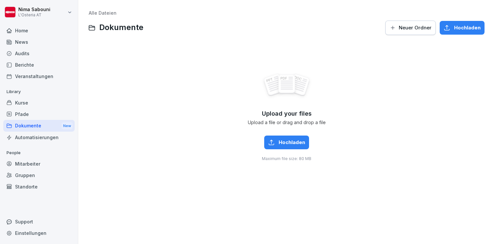 The image size is (495, 244). What do you see at coordinates (410, 28) in the screenshot?
I see `button: Neuer Ordner` at bounding box center [410, 28].